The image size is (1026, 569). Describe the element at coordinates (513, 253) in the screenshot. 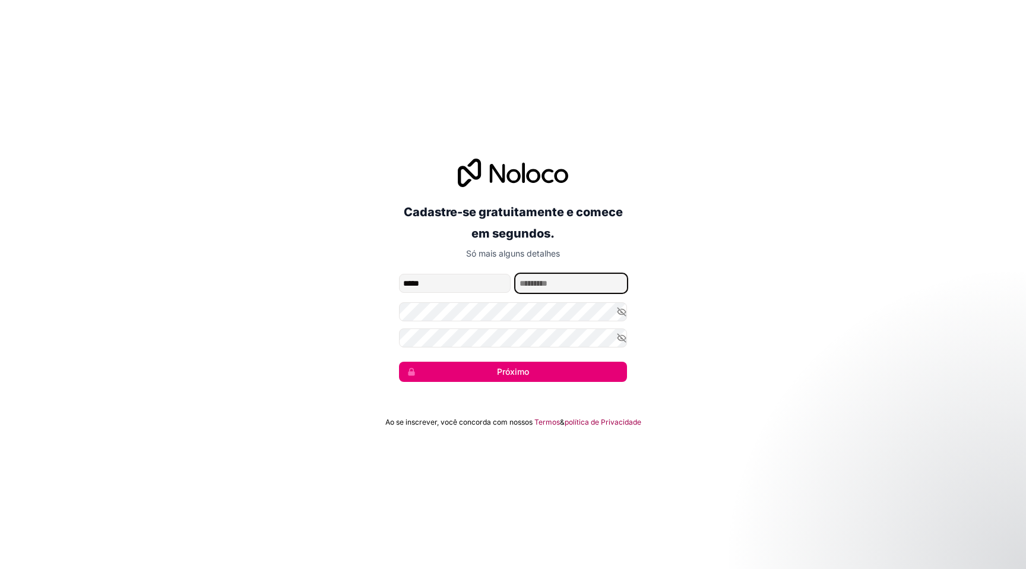

I see `font: Só mais alguns detalhes` at that location.